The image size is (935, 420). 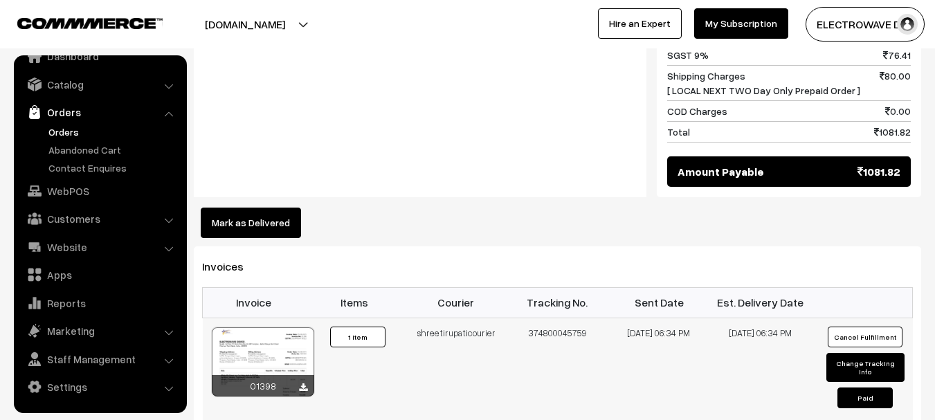 I want to click on a: Contact Enquires, so click(x=113, y=167).